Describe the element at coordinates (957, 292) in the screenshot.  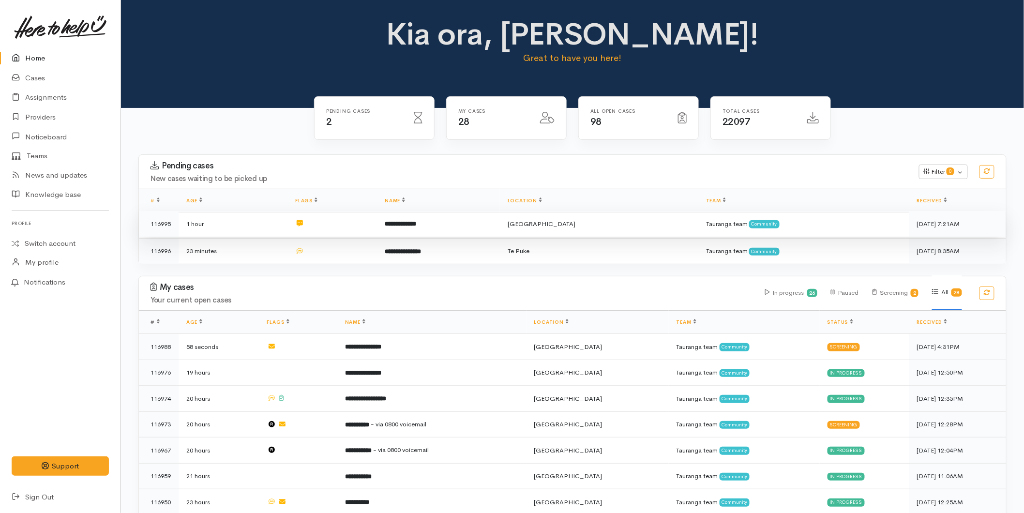
I see `b: 28` at that location.